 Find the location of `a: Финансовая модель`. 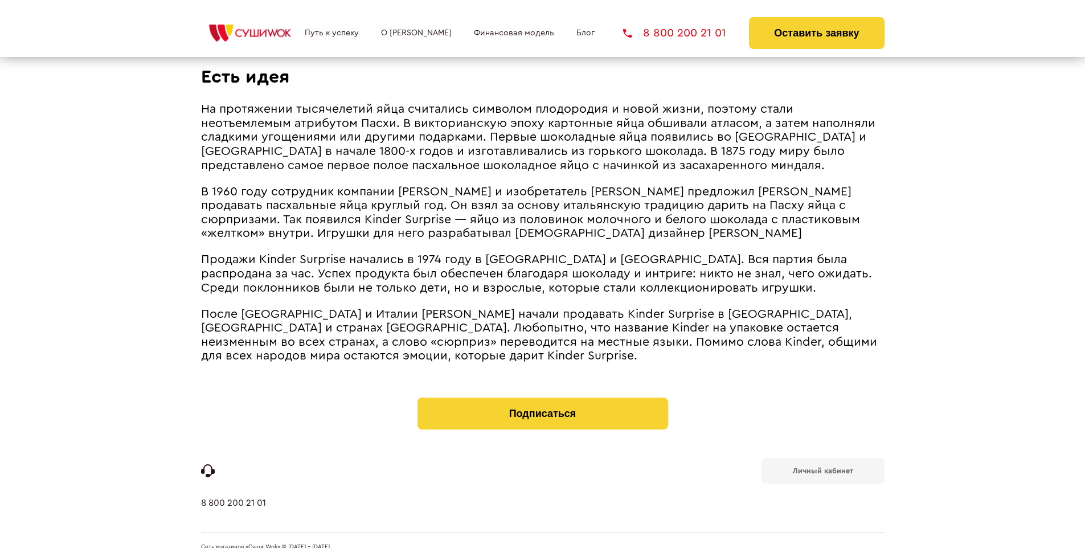

a: Финансовая модель is located at coordinates (514, 33).